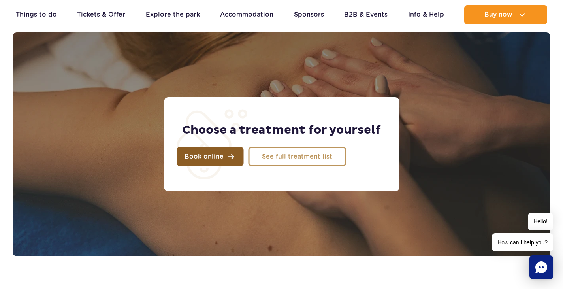  I want to click on a: Explore the park, so click(173, 15).